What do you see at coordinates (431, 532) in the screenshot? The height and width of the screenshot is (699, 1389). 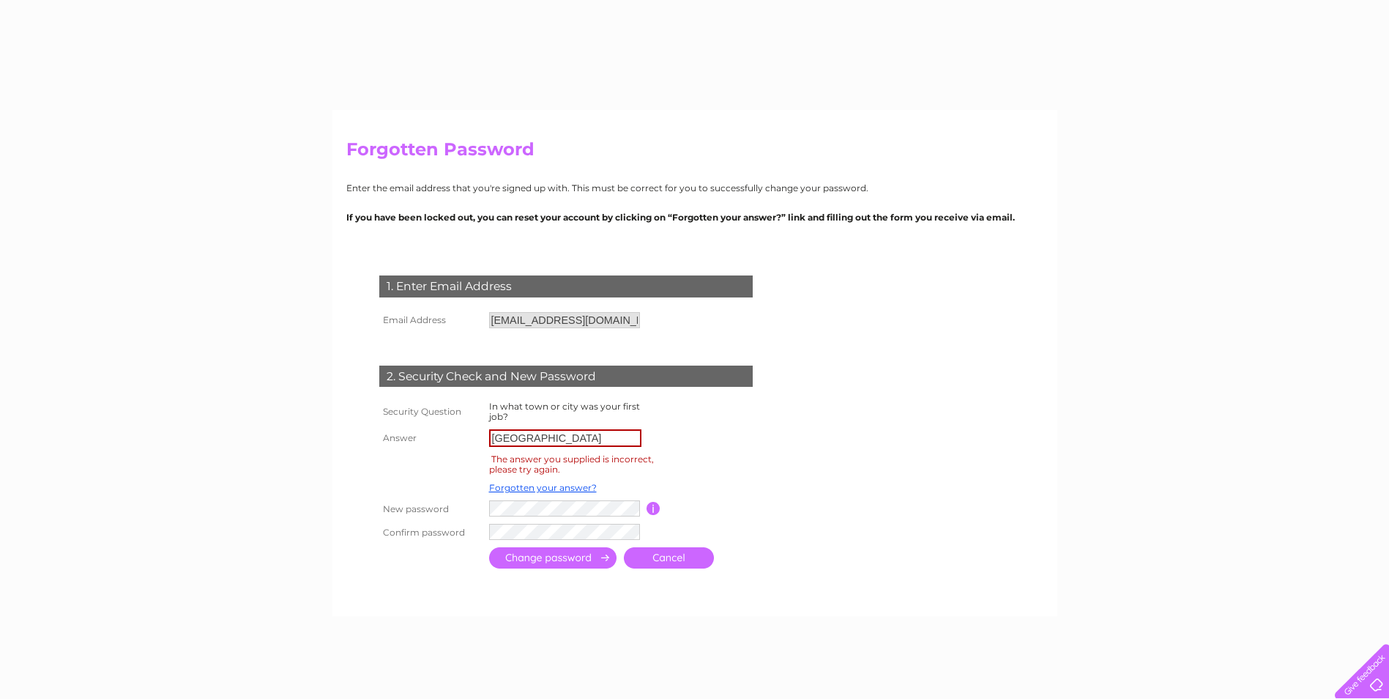 I see `th: Confirm password` at bounding box center [431, 532].